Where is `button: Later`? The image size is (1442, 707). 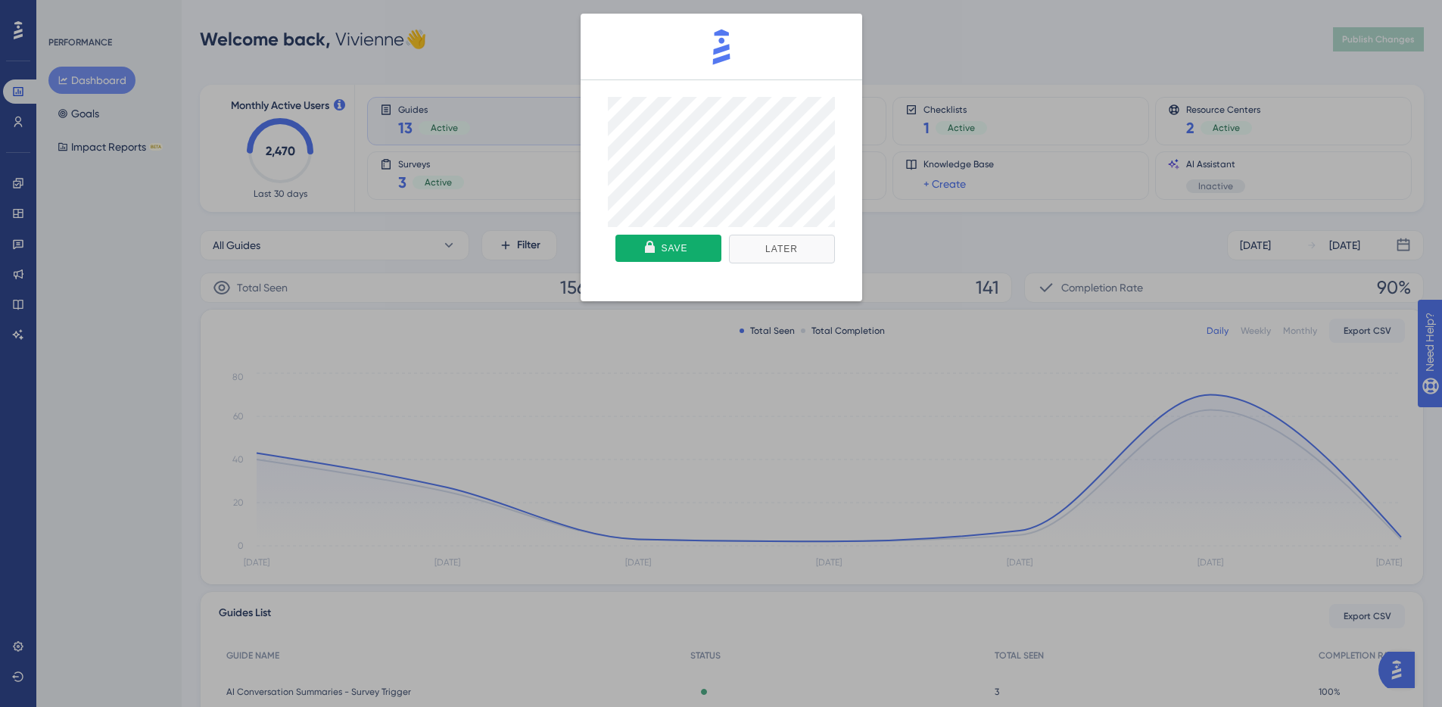 button: Later is located at coordinates (782, 249).